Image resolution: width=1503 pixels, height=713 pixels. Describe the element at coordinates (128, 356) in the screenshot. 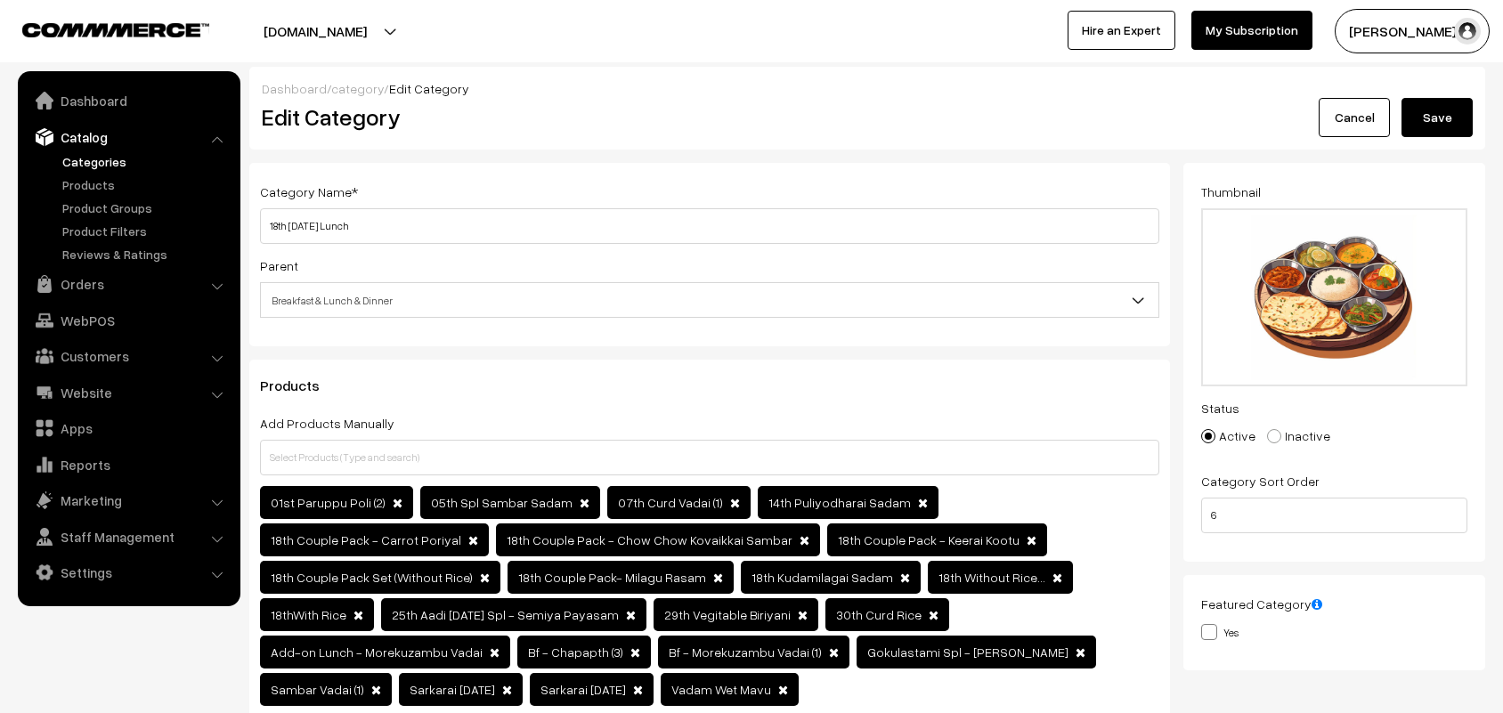

I see `a: Customers` at that location.